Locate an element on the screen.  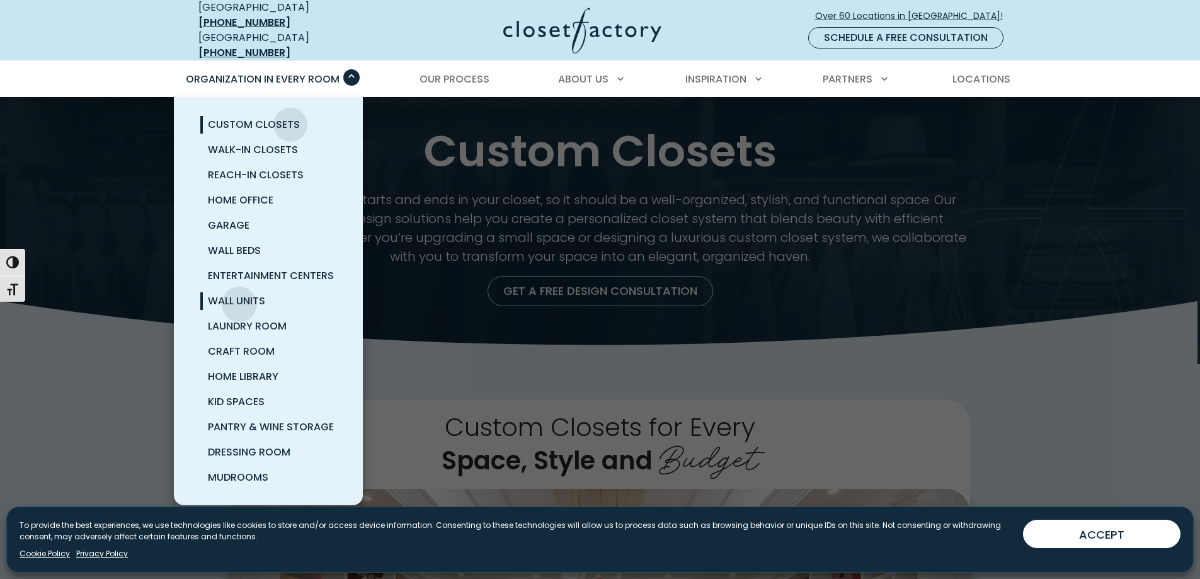
span: Walk-In Closets is located at coordinates (253, 149).